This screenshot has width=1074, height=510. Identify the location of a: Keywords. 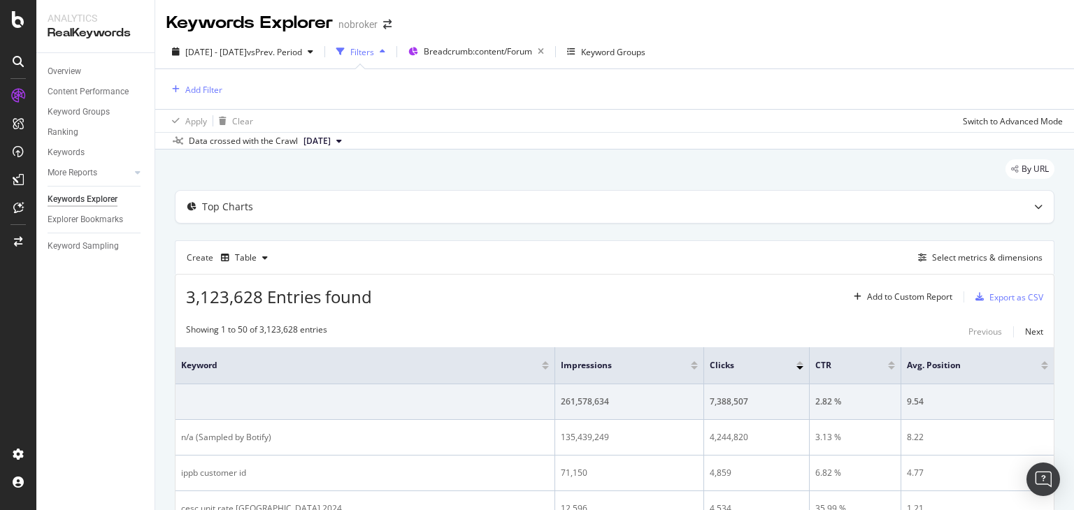
(96, 152).